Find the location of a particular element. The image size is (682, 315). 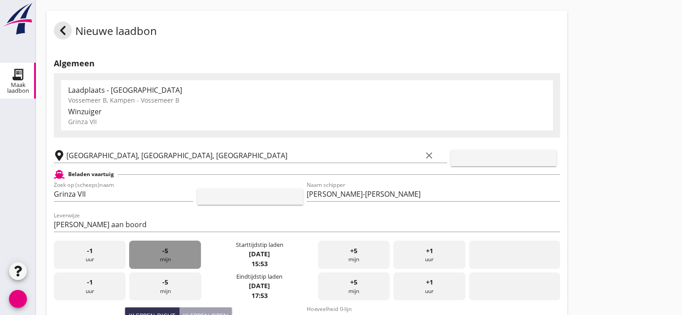

font: Maak laadbon is located at coordinates (18, 87).